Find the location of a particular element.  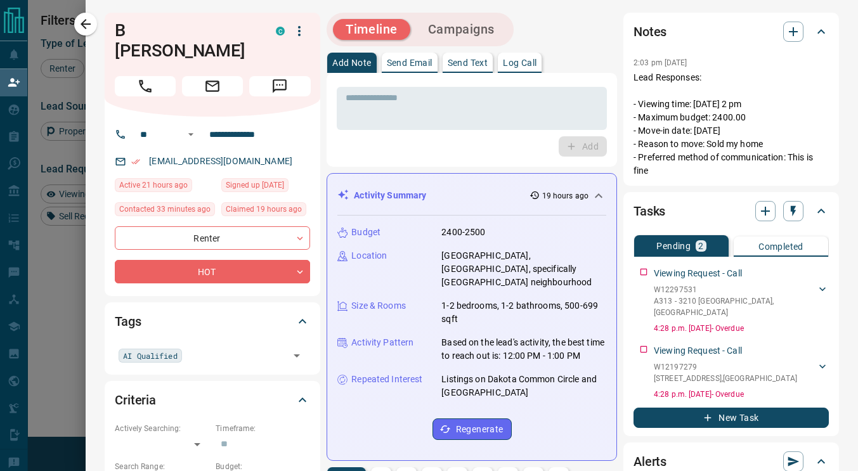

div: Activity Summary19 hours ago is located at coordinates (472, 195).